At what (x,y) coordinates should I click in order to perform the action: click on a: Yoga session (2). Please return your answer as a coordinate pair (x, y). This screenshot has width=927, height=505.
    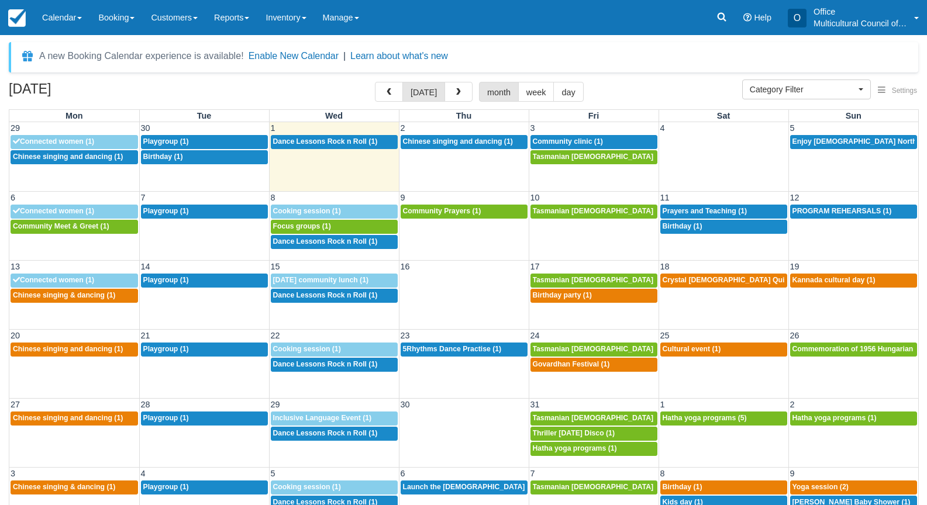
    Looking at the image, I should click on (854, 488).